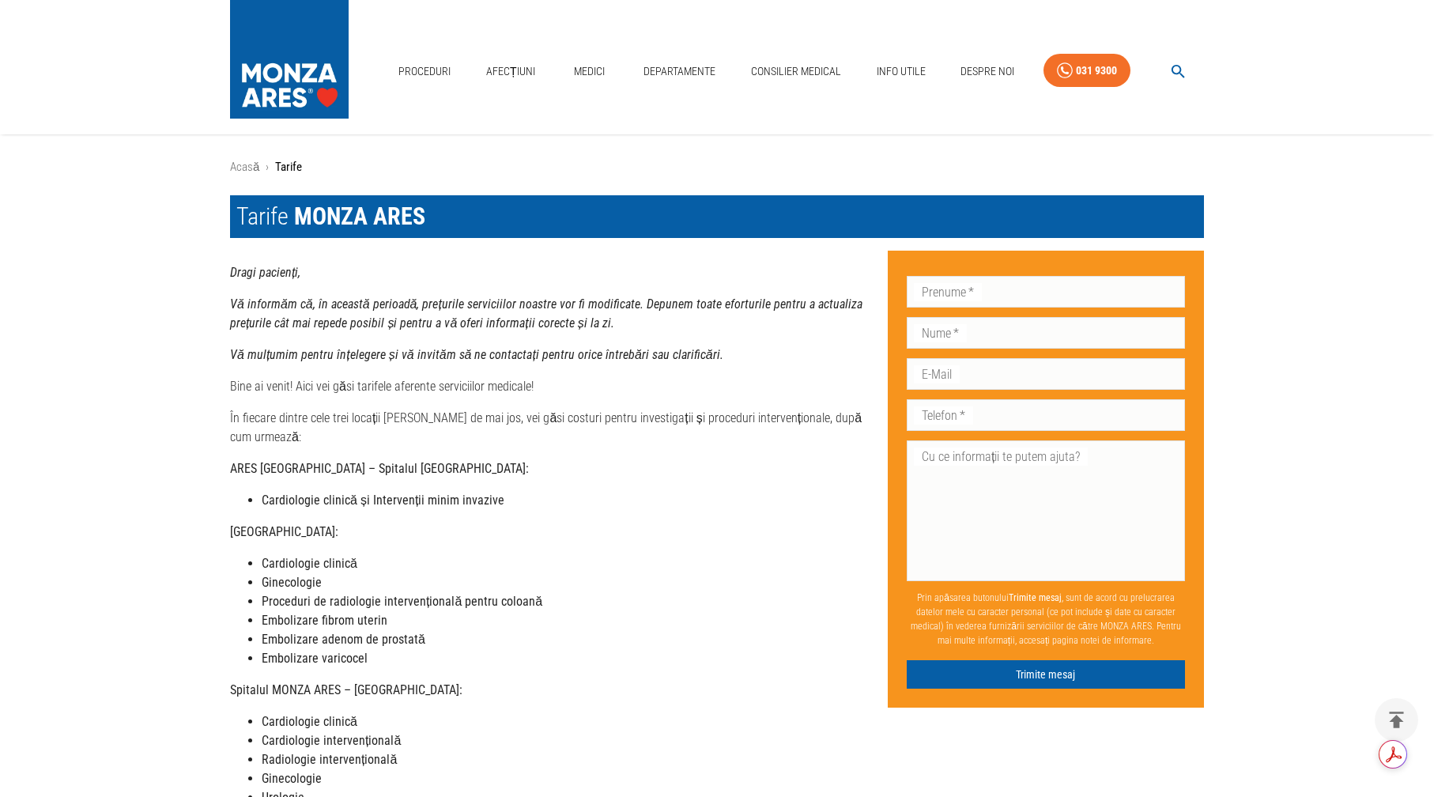  Describe the element at coordinates (324, 620) in the screenshot. I see `strong: Embolizare fibrom uterin` at that location.